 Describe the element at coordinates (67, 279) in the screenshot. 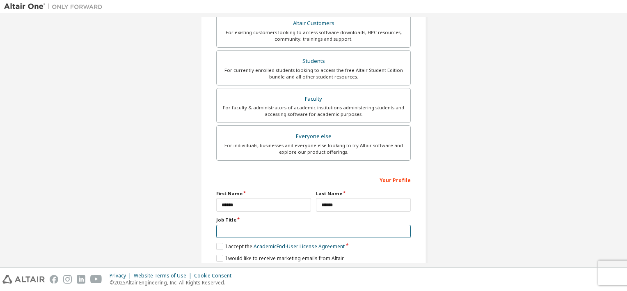

I see `img: instagram.svg` at that location.